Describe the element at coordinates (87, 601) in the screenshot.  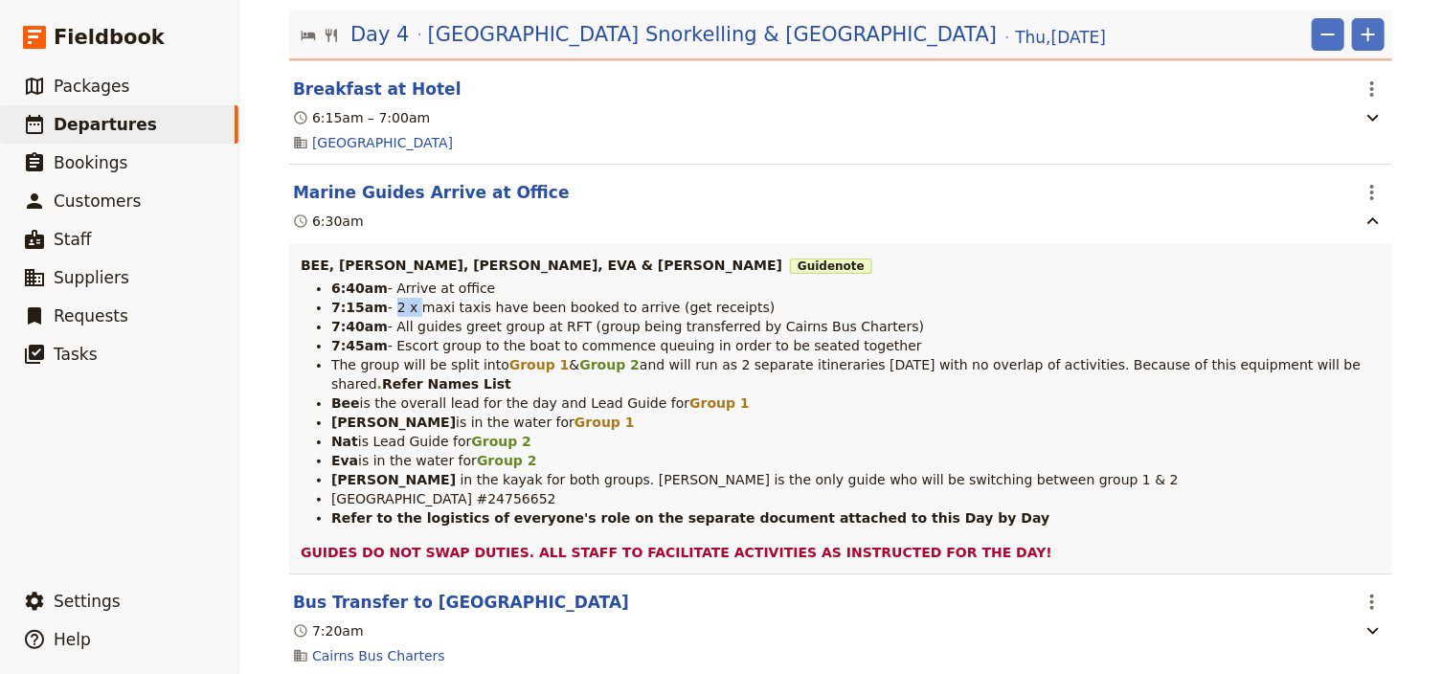
I see `span: Settings` at that location.